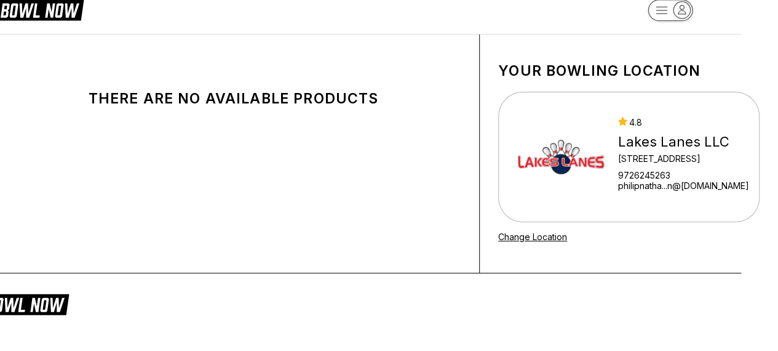  Describe the element at coordinates (629, 71) in the screenshot. I see `h1: Your bowling location` at that location.